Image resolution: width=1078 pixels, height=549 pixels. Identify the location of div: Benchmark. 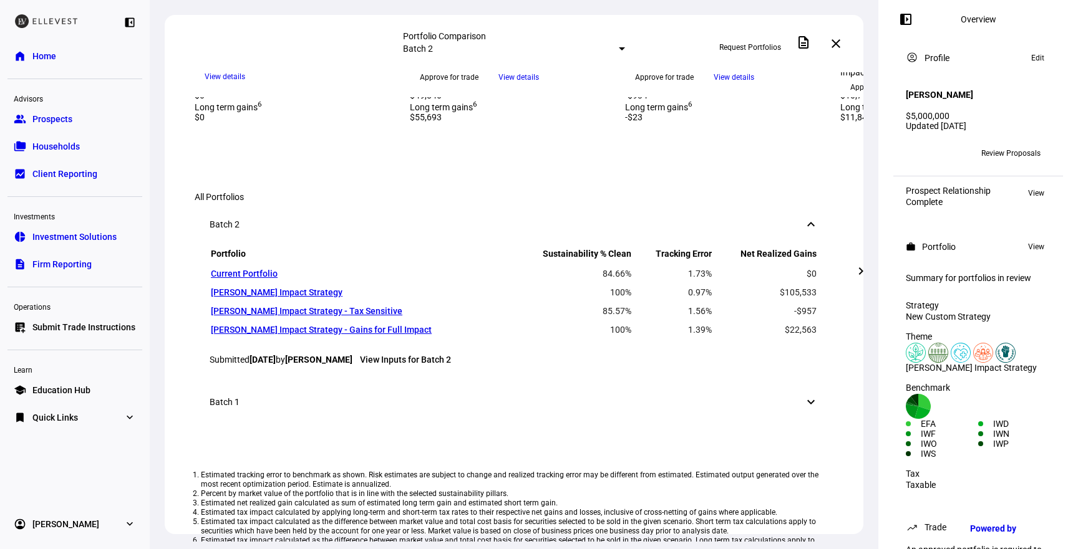
(978, 388).